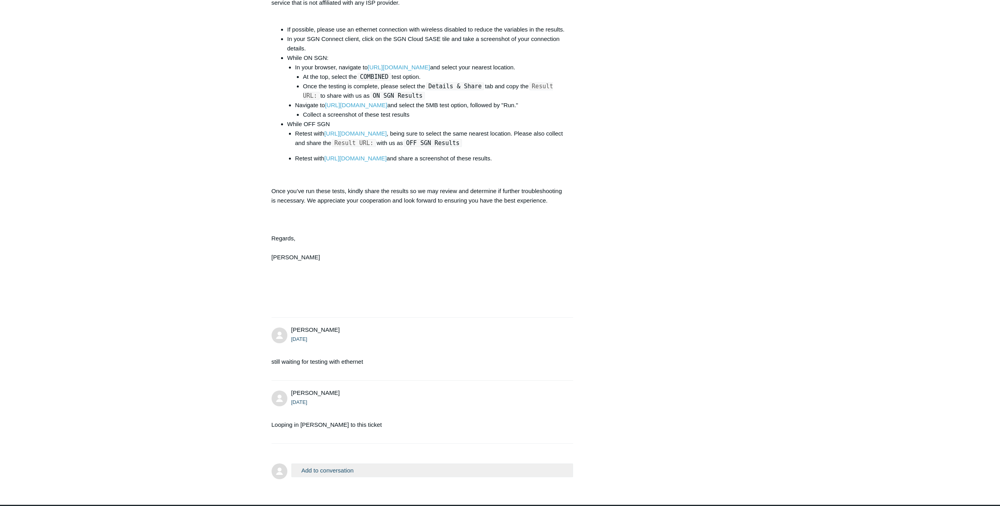 The image size is (1000, 506). What do you see at coordinates (427, 44) in the screenshot?
I see `li: In your SGN Connect client, click on the SGN Cloud SASE tile and take a screenshot of your connec...` at bounding box center [427, 44].